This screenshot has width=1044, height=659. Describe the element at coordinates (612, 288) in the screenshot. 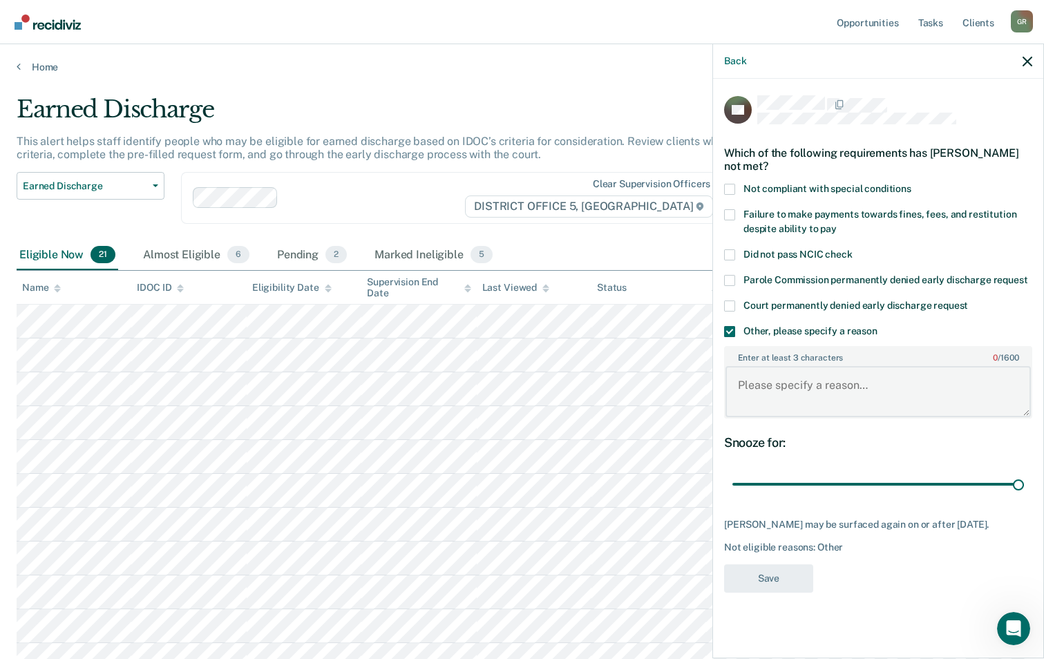

I see `div: Status` at that location.